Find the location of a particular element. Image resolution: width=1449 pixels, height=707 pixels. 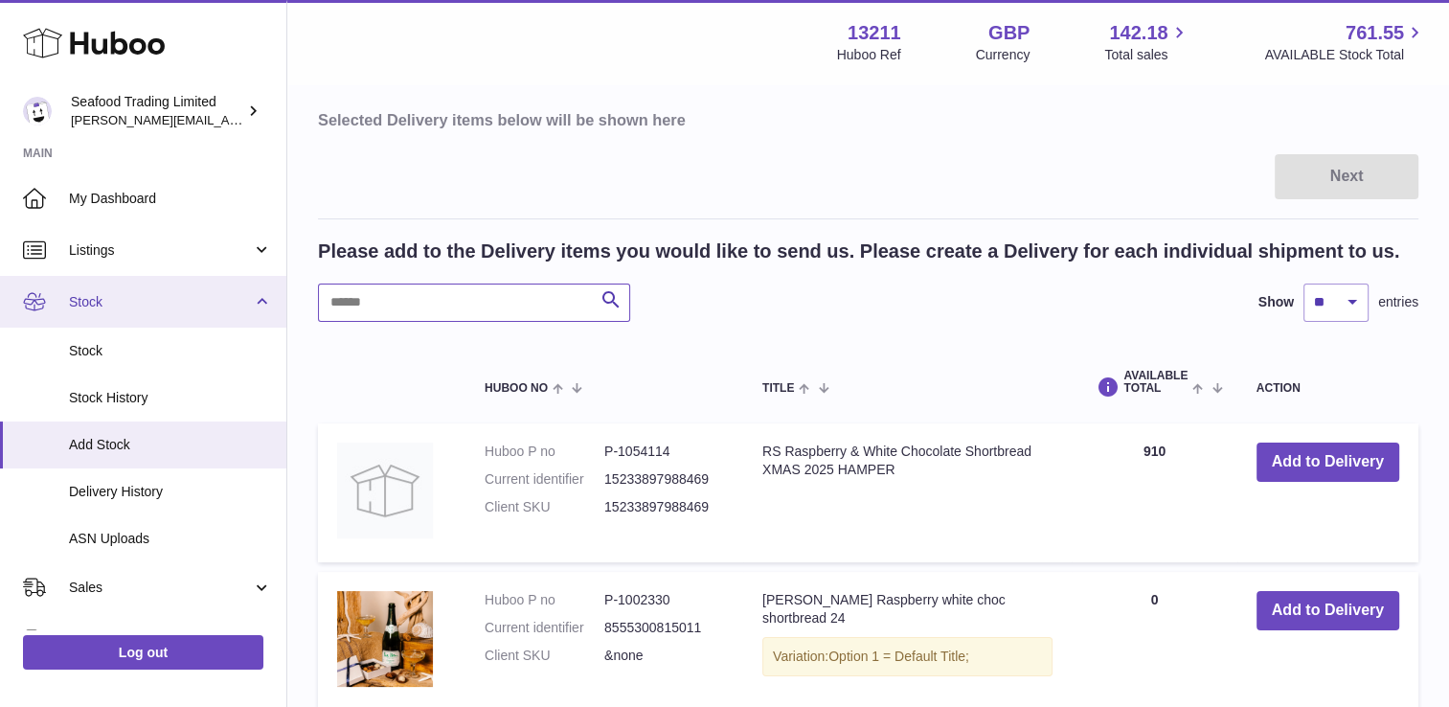

a: 142.18 Total sales is located at coordinates (1147, 42).